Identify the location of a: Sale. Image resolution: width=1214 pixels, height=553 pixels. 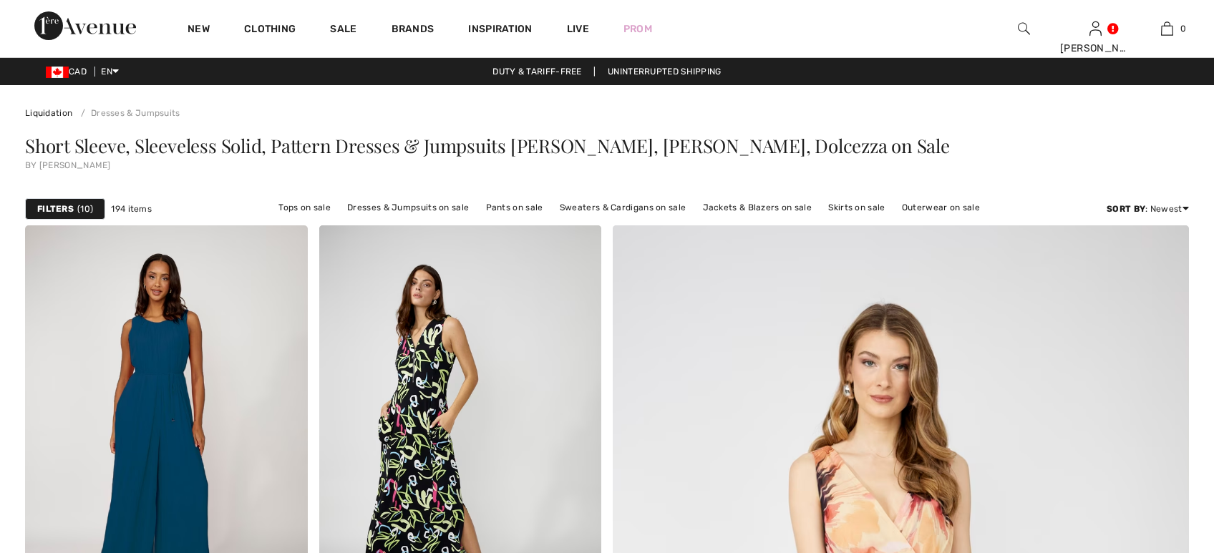
(343, 30).